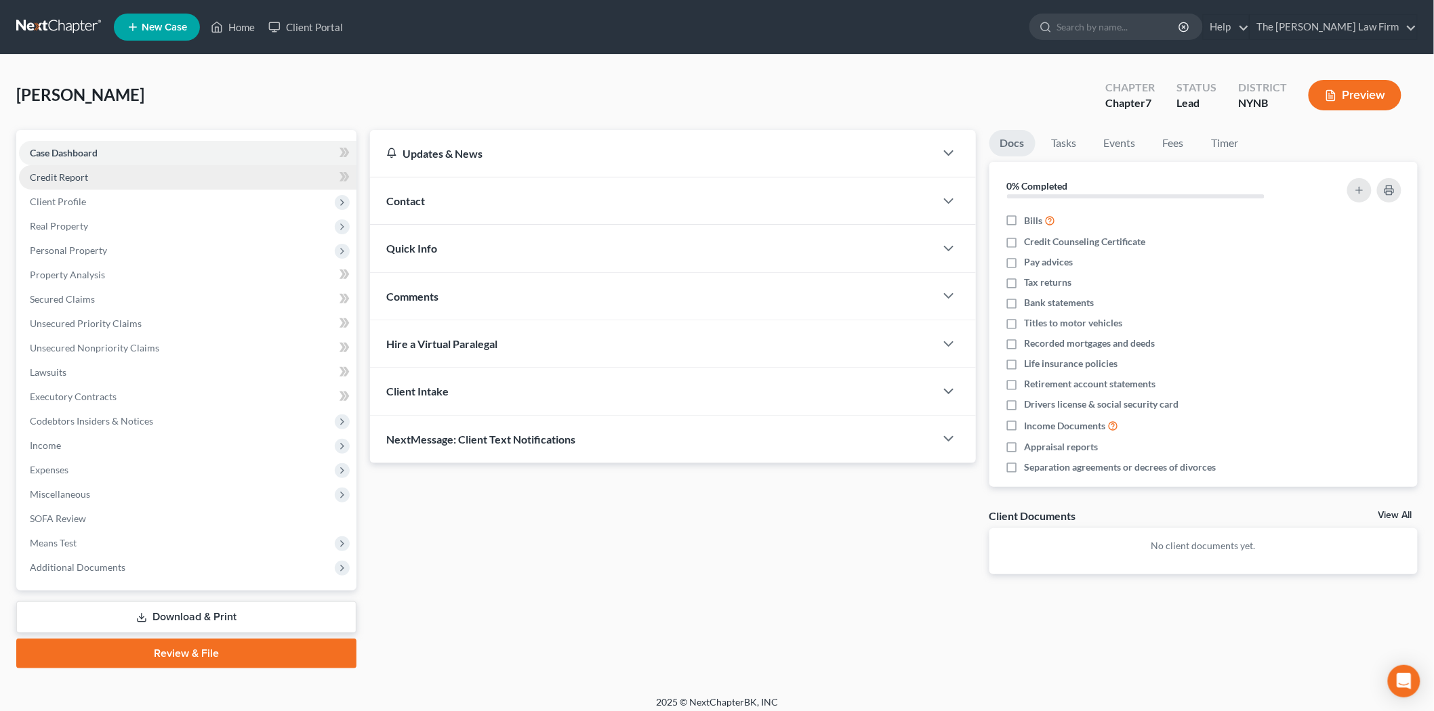 The width and height of the screenshot is (1434, 711). Describe the element at coordinates (1262, 103) in the screenshot. I see `div: NYNB` at that location.